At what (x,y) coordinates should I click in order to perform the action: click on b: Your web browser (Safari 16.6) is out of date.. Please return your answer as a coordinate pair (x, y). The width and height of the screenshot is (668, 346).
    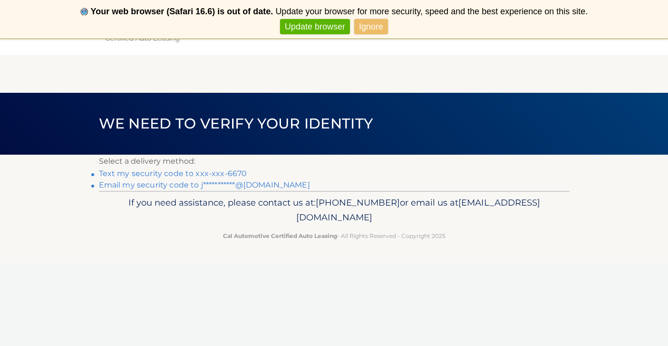
    Looking at the image, I should click on (182, 11).